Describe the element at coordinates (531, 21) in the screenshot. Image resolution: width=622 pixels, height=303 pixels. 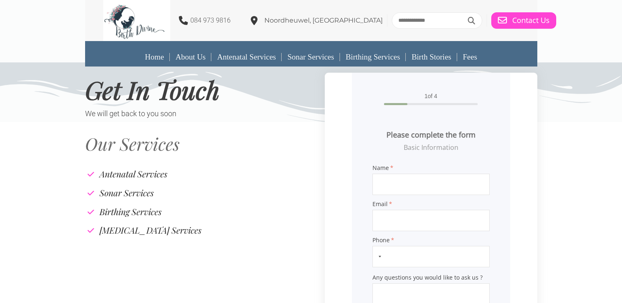
I see `span: Contact Us` at that location.